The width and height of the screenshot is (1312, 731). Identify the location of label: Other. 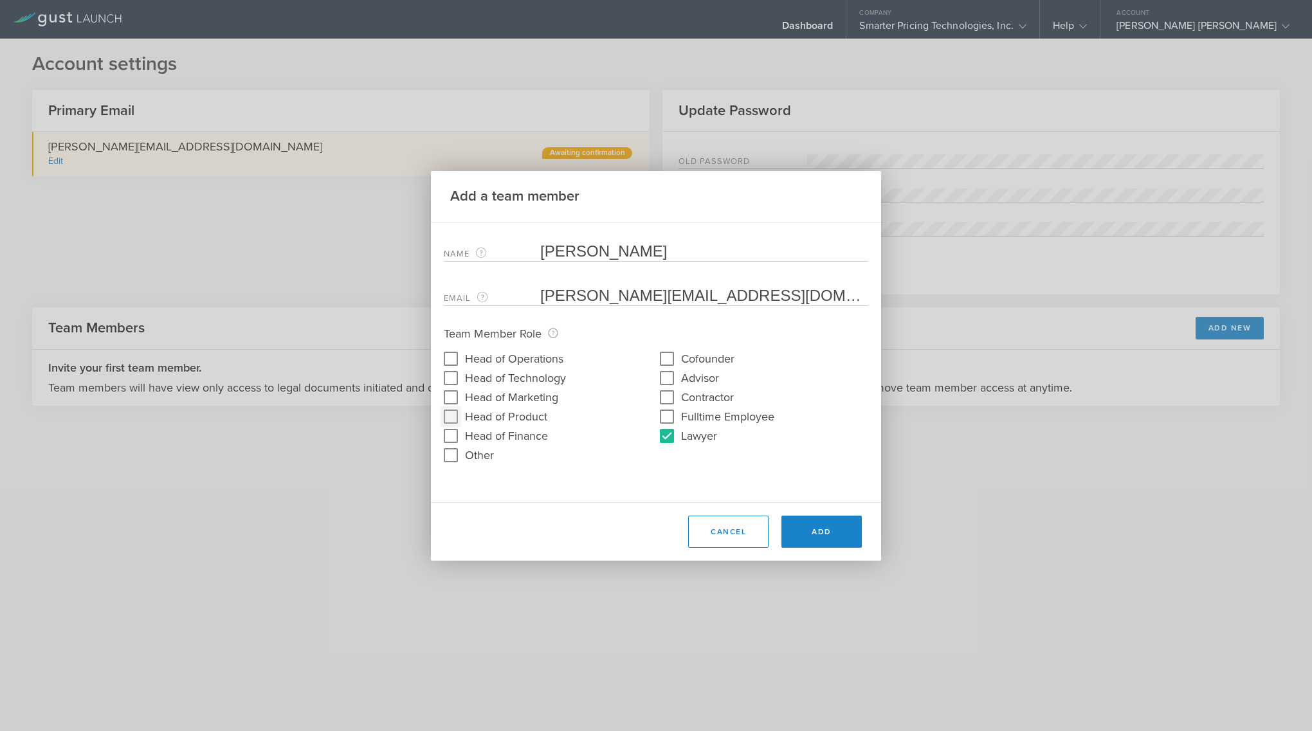
(479, 454).